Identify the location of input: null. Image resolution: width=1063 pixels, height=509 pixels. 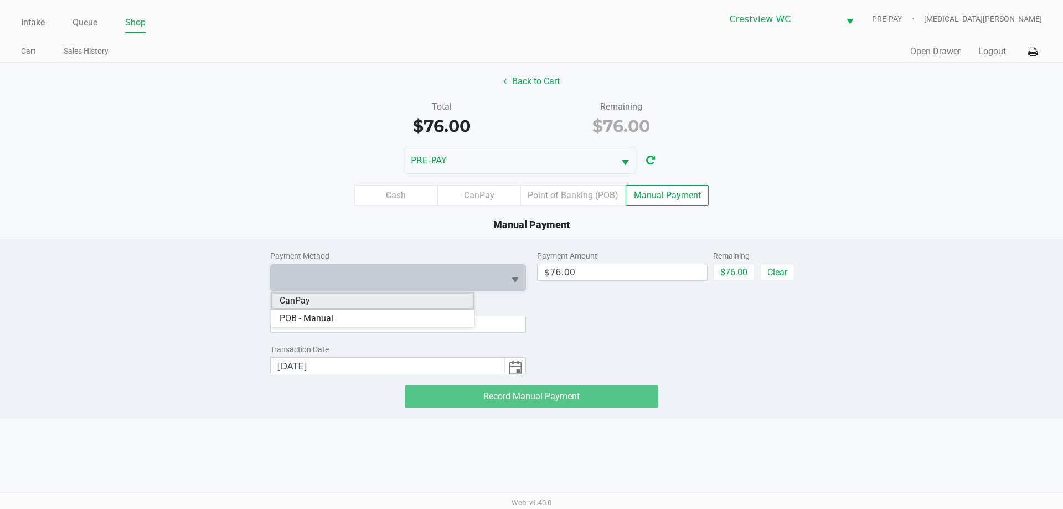
(388, 366).